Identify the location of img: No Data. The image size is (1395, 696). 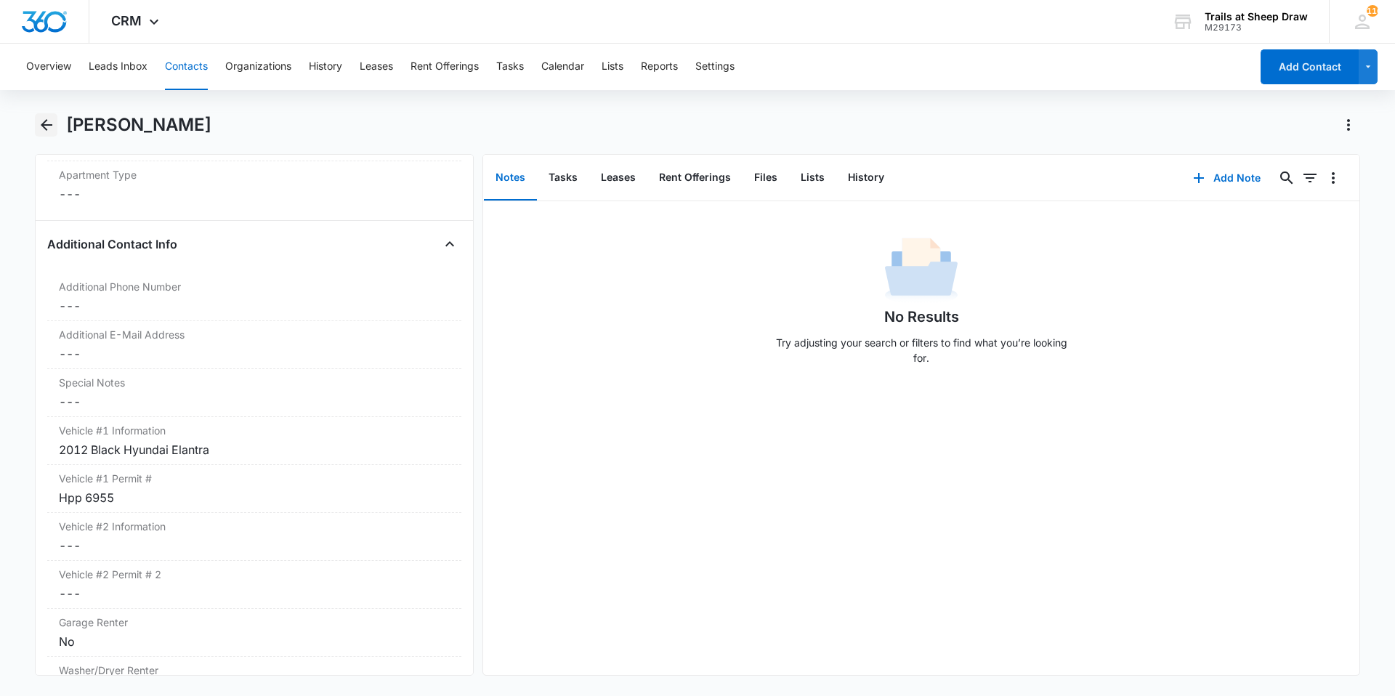
(921, 270).